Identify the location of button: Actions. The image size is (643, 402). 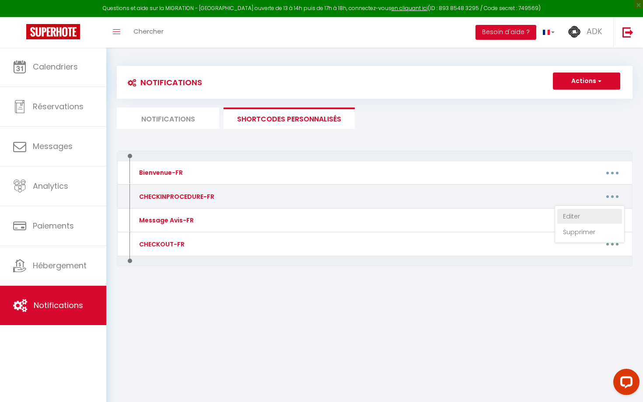
(587, 81).